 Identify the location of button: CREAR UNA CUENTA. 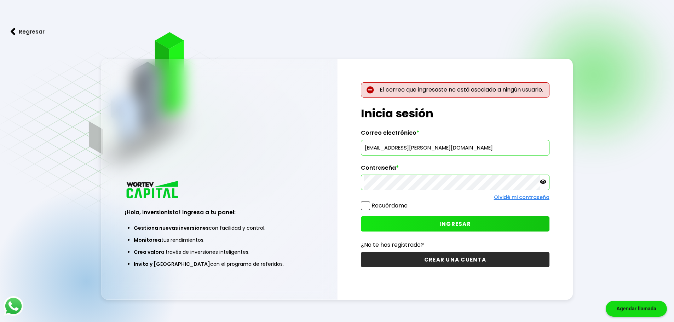
(455, 260).